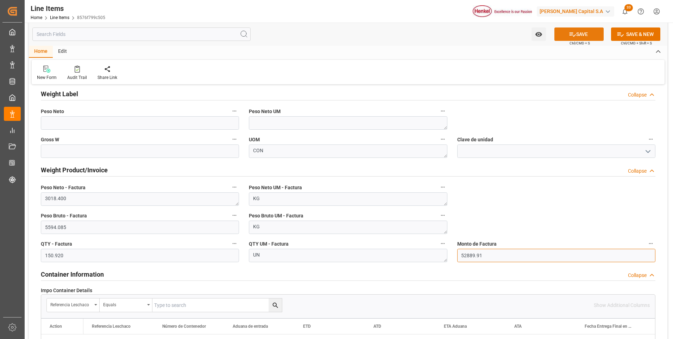 This screenshot has width=673, height=339. I want to click on button: Peso Bruto - Factura, so click(234, 215).